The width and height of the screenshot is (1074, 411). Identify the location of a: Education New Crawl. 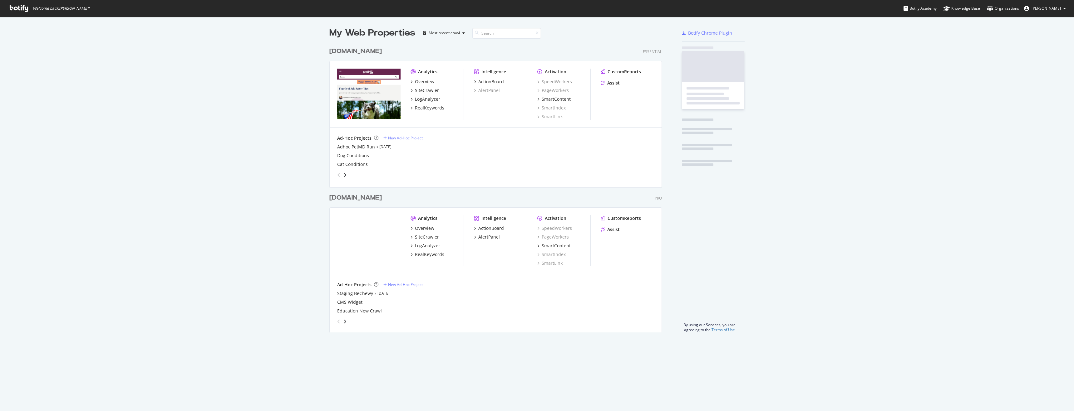
(359, 311).